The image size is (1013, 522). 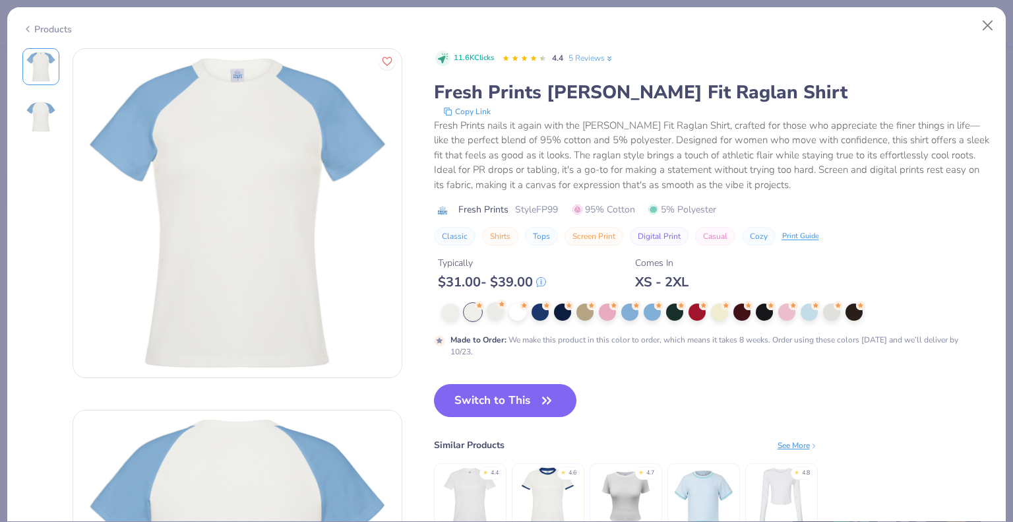 What do you see at coordinates (536, 209) in the screenshot?
I see `span: Style FP99` at bounding box center [536, 209].